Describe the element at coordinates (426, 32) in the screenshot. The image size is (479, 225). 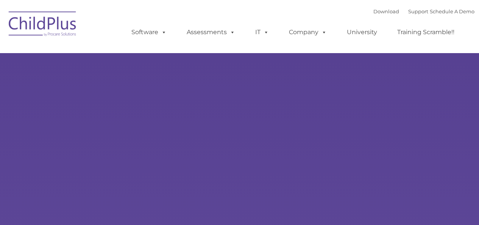
I see `a: Training Scramble!!` at that location.